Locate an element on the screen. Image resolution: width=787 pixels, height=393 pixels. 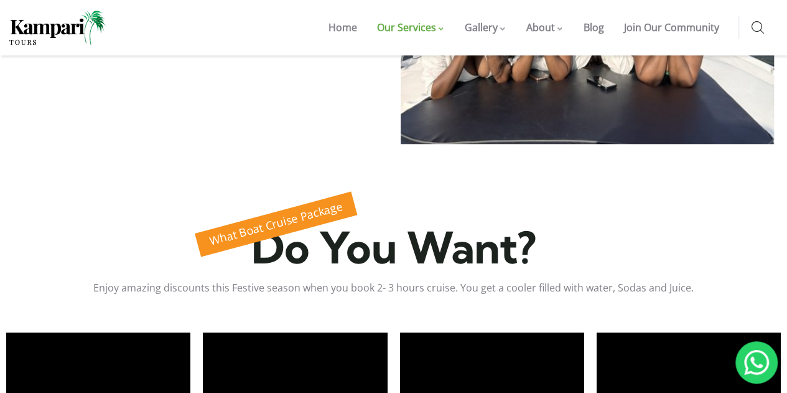
span: Home is located at coordinates (343, 27).